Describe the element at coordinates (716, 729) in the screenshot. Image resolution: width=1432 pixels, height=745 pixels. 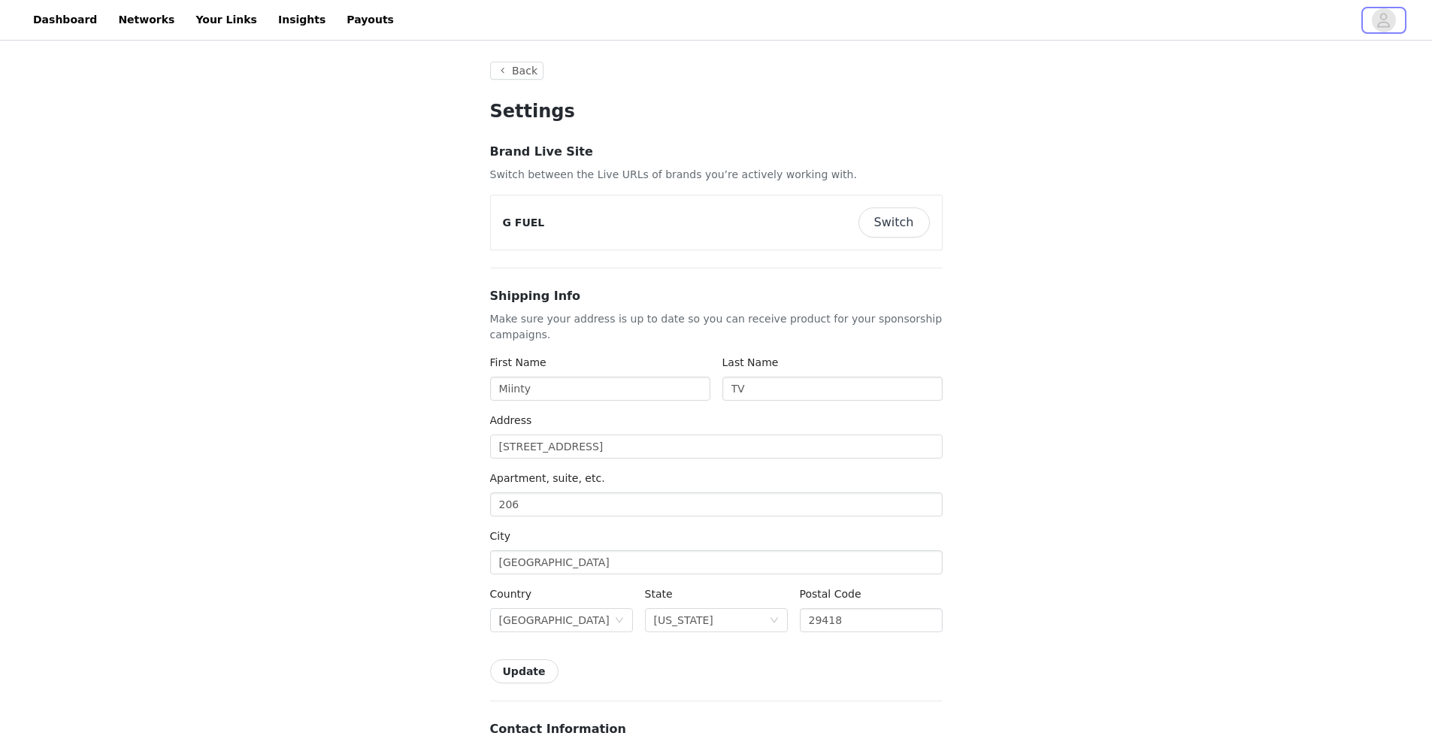
I see `h3: Contact Information` at that location.